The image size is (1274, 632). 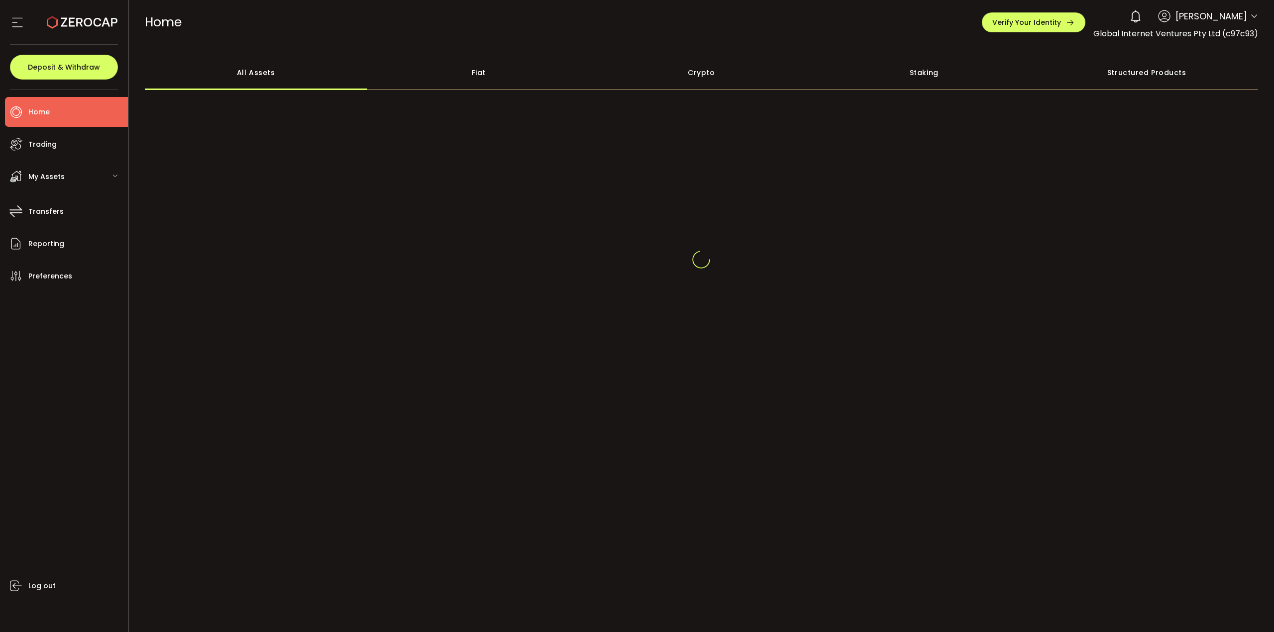 What do you see at coordinates (46, 244) in the screenshot?
I see `span: Reporting` at bounding box center [46, 244].